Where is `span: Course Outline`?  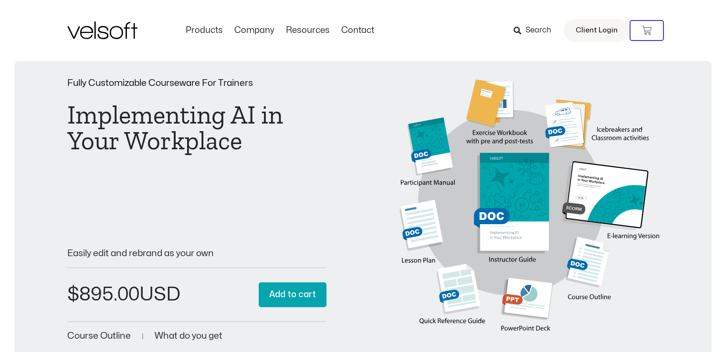
span: Course Outline is located at coordinates (99, 336).